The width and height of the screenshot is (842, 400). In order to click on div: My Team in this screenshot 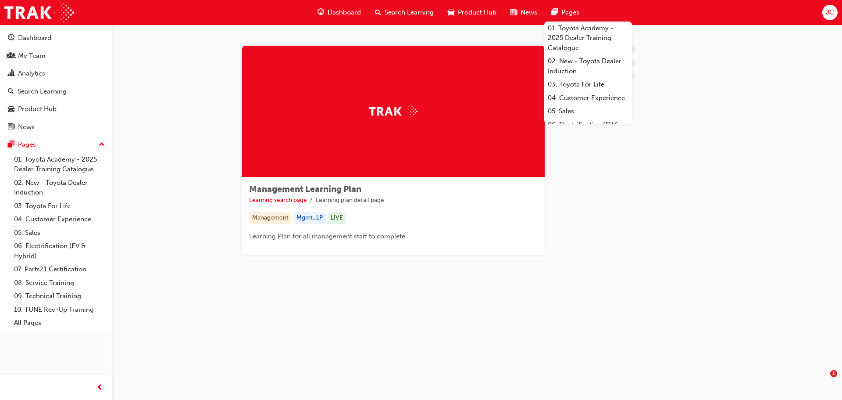, I will do `click(32, 56)`.